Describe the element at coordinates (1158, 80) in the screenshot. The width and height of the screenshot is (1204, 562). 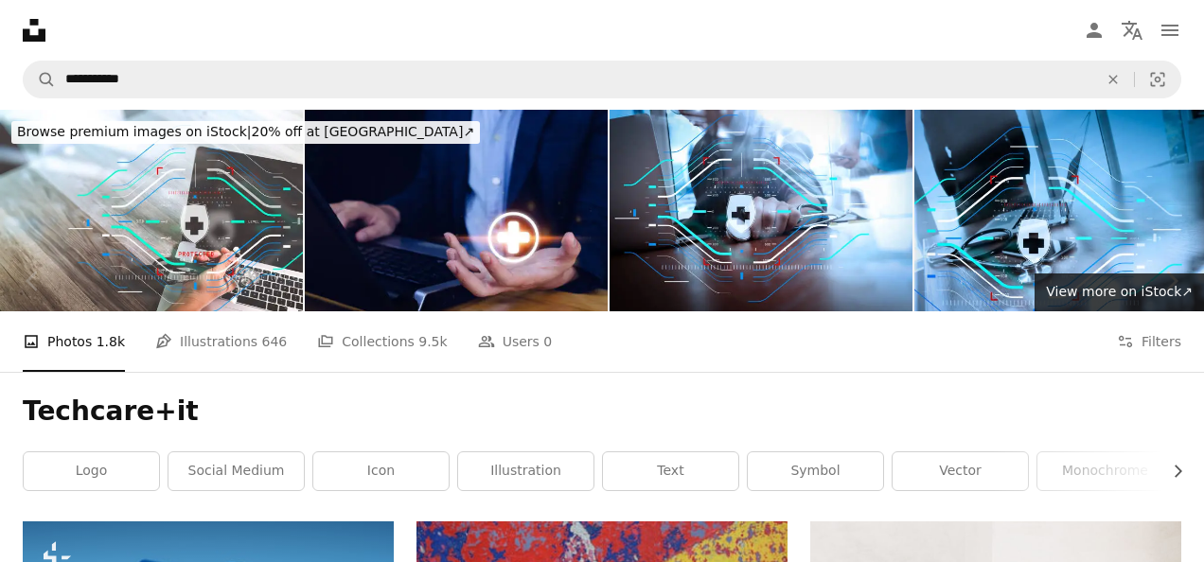
I see `button: Visual search` at that location.